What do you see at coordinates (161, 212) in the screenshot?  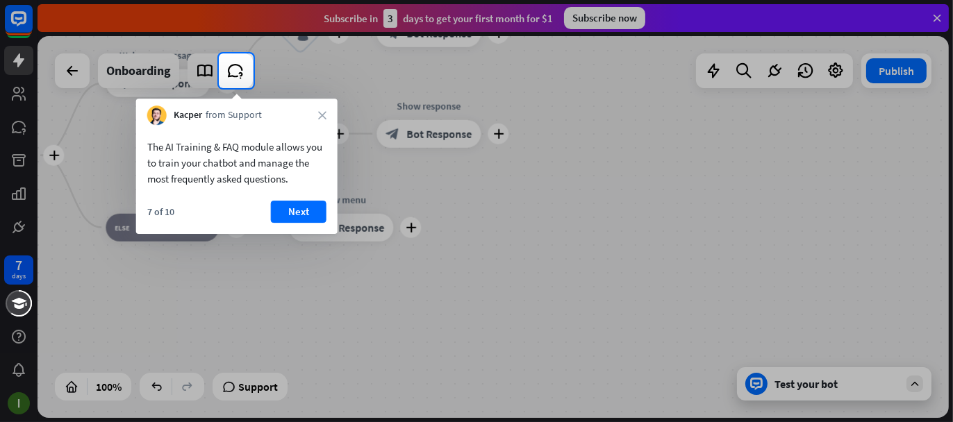 I see `div: 7 of 10` at bounding box center [161, 212].